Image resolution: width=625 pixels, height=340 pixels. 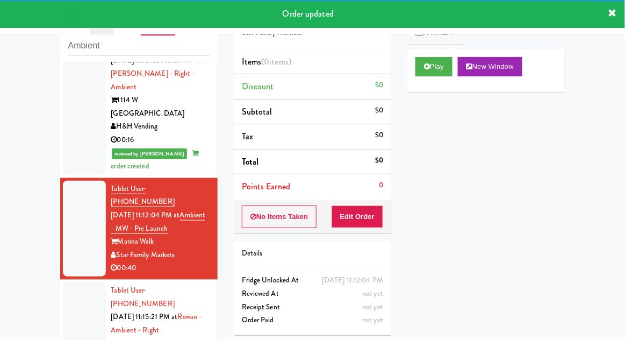 What do you see at coordinates (279, 61) in the screenshot?
I see `ng-pluralize: items` at bounding box center [279, 61].